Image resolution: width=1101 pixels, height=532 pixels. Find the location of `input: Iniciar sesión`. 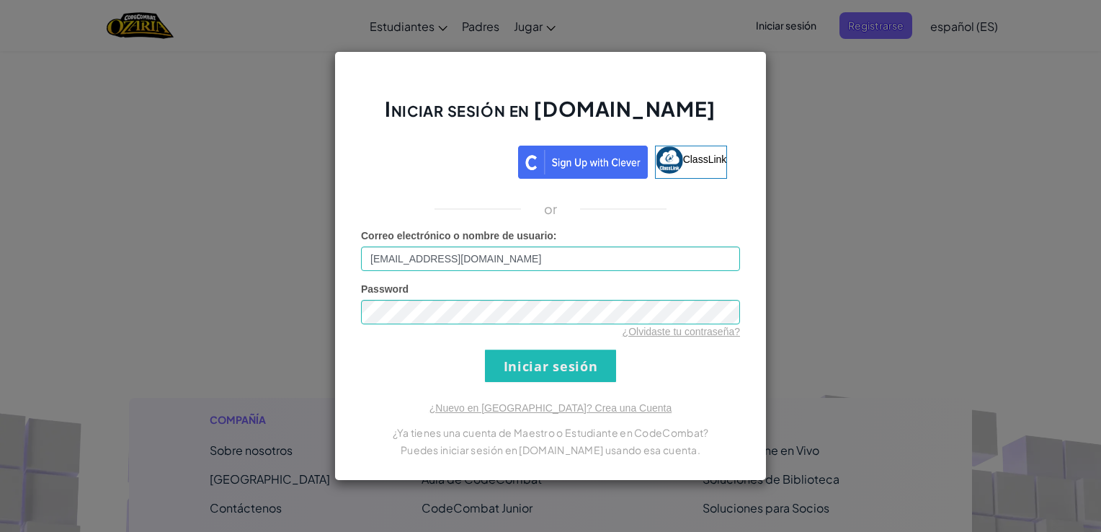

input: Iniciar sesión is located at coordinates (551, 365).